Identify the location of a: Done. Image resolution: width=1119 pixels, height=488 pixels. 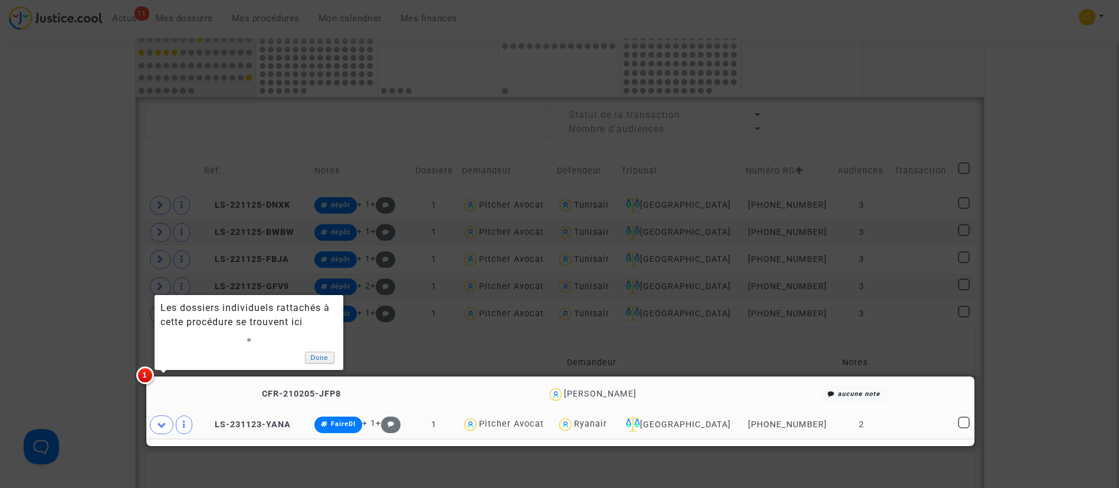
(320, 357).